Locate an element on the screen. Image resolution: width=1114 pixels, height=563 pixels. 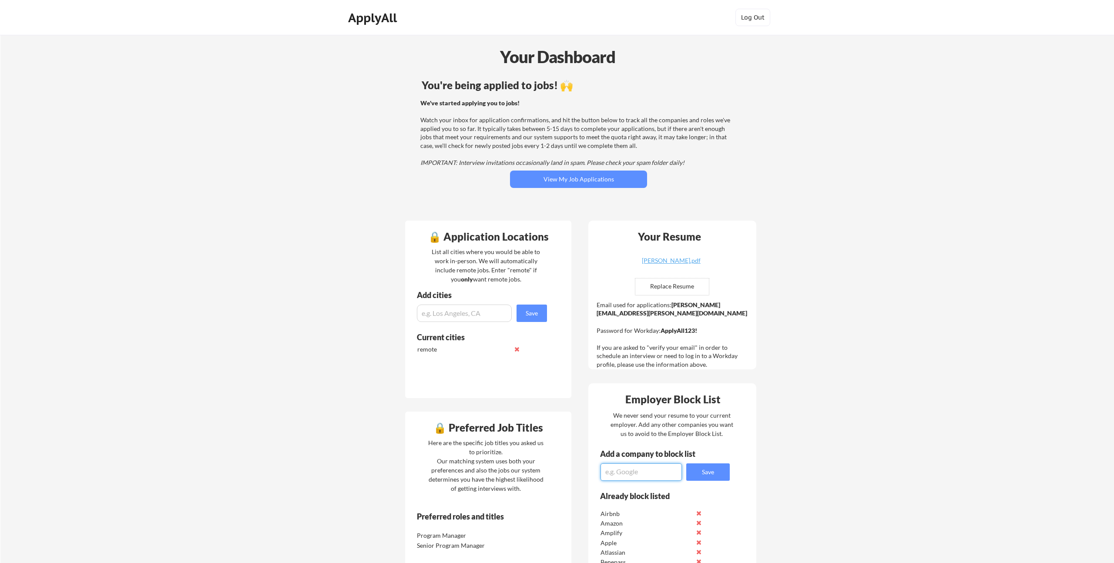
div: 🔒 Preferred Job Titles is located at coordinates (488, 428).